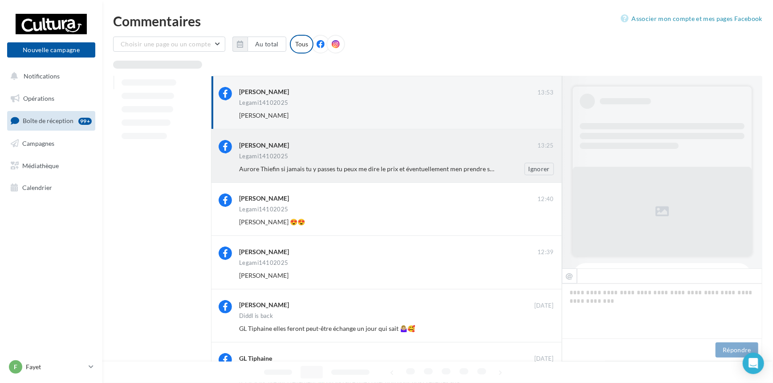 Image resolution: width=773 pixels, height=383 pixels. I want to click on span: F, so click(16, 367).